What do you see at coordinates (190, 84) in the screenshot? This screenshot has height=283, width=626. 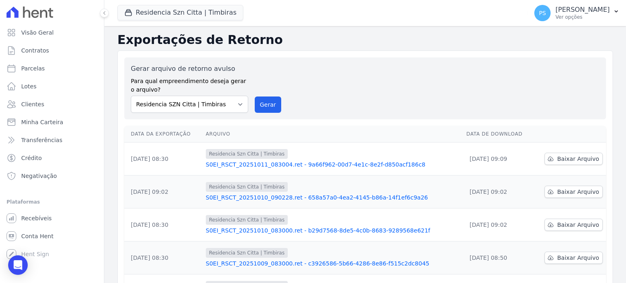 I see `label: Para qual empreendimento deseja gerar o arquivo?` at bounding box center [190, 84].